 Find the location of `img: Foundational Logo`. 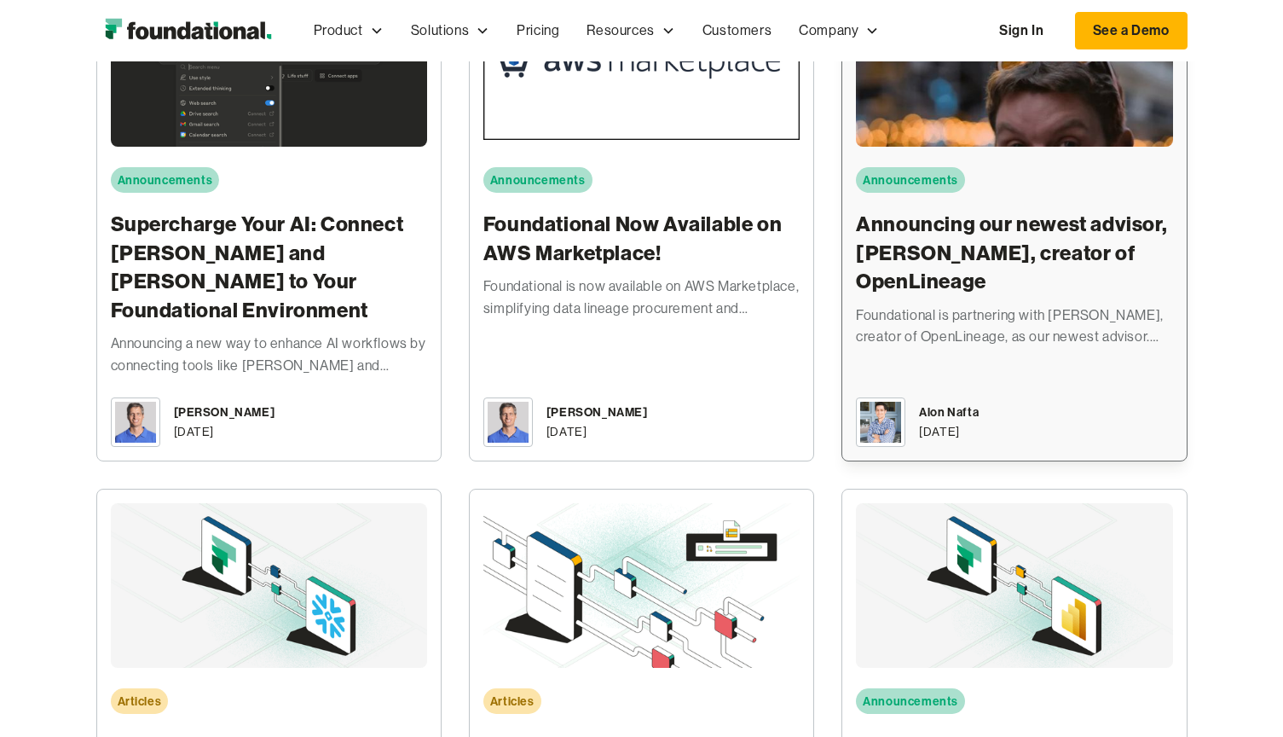

img: Foundational Logo is located at coordinates (188, 31).